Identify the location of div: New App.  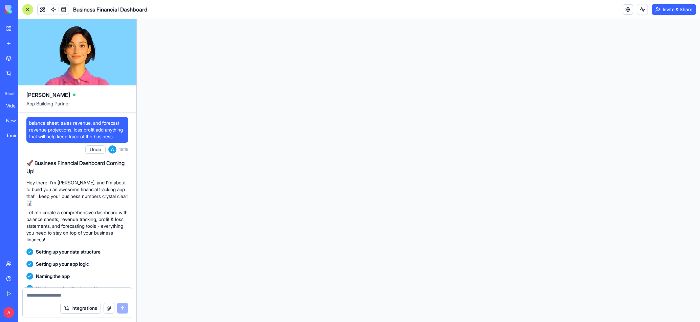
(16, 121).